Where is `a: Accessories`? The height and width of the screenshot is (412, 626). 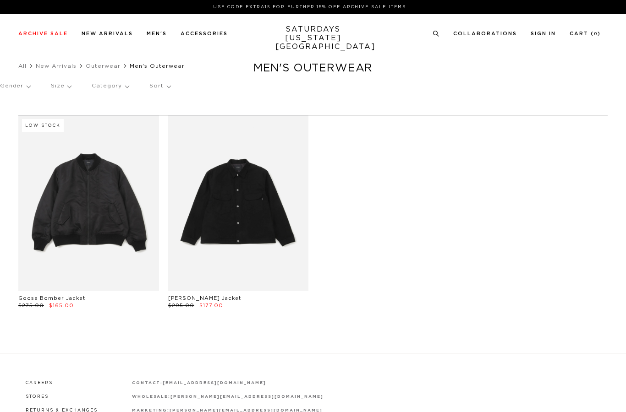
a: Accessories is located at coordinates (204, 33).